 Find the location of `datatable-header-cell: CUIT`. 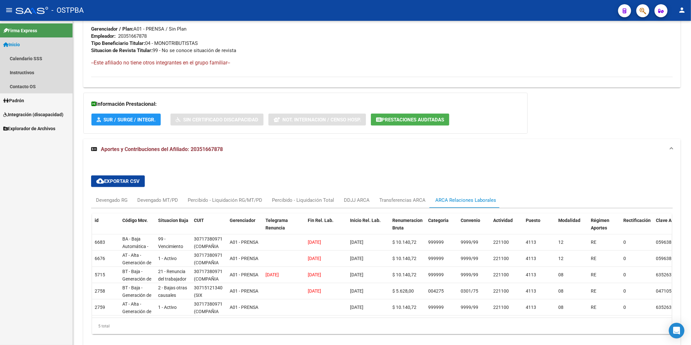

datatable-header-cell: CUIT is located at coordinates (209, 228).